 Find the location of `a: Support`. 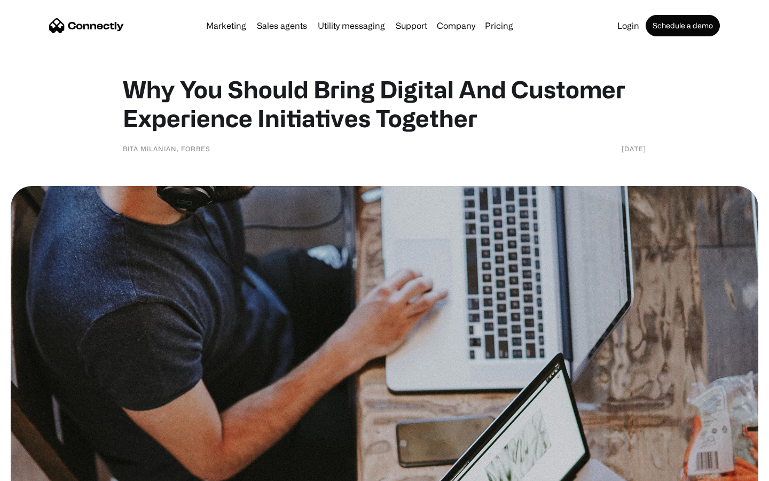

a: Support is located at coordinates (411, 26).